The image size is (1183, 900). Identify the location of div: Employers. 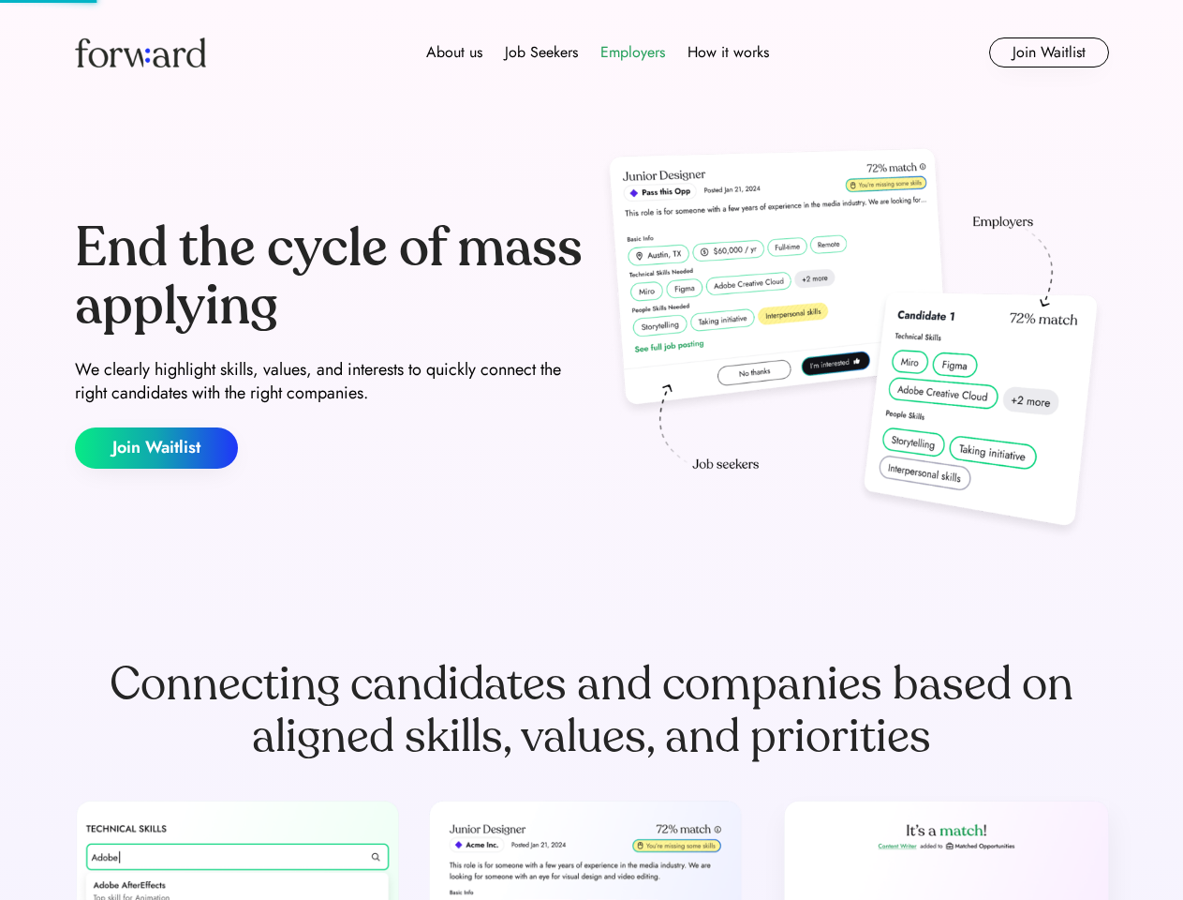
(632, 52).